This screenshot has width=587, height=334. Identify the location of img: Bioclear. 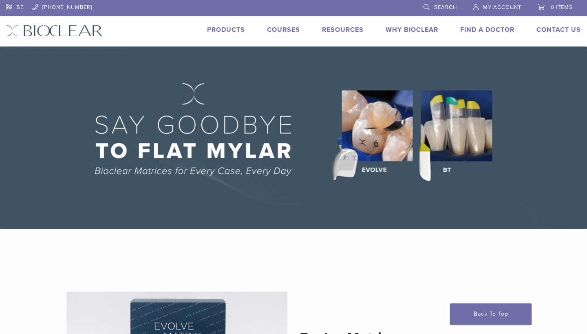
(54, 31).